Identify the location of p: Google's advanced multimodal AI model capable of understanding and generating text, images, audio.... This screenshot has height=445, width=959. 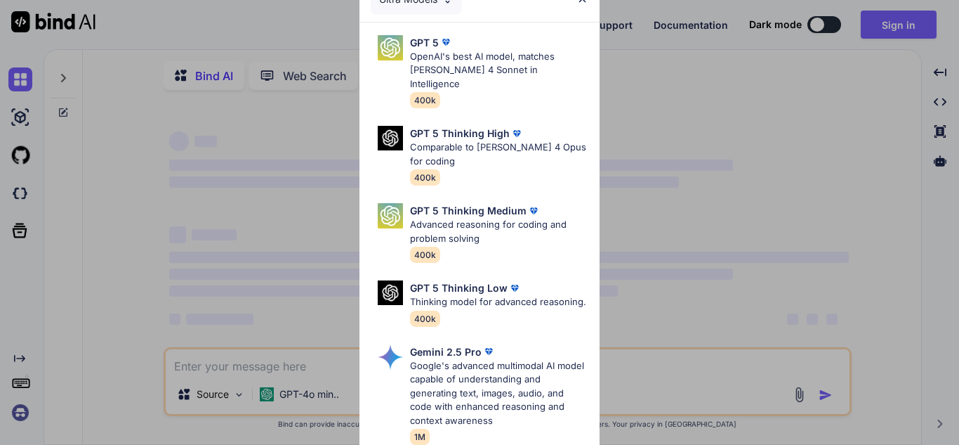
(499, 393).